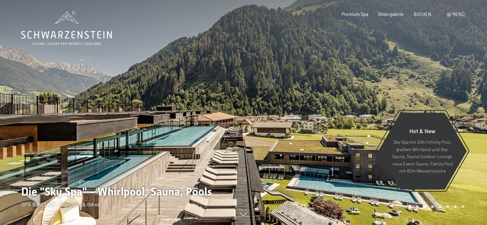  What do you see at coordinates (448, 207) in the screenshot?
I see `div: Carousel Page 6` at bounding box center [448, 207].